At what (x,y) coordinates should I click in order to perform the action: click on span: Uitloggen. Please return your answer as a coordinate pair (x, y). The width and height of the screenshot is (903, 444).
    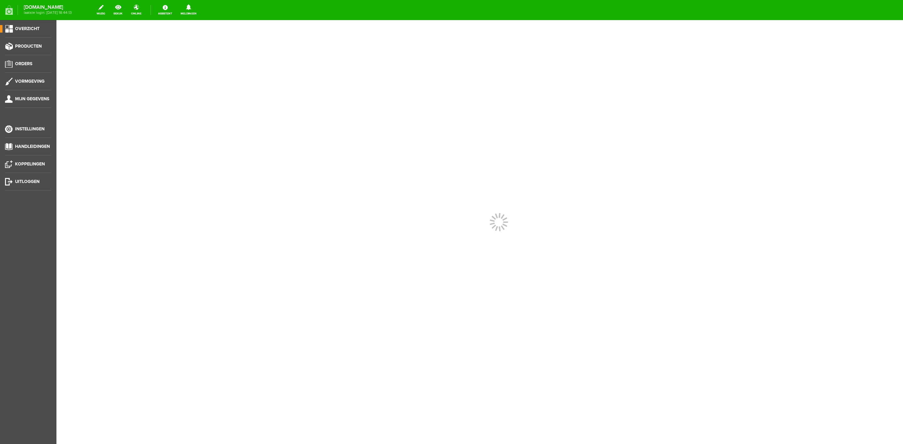
    Looking at the image, I should click on (27, 182).